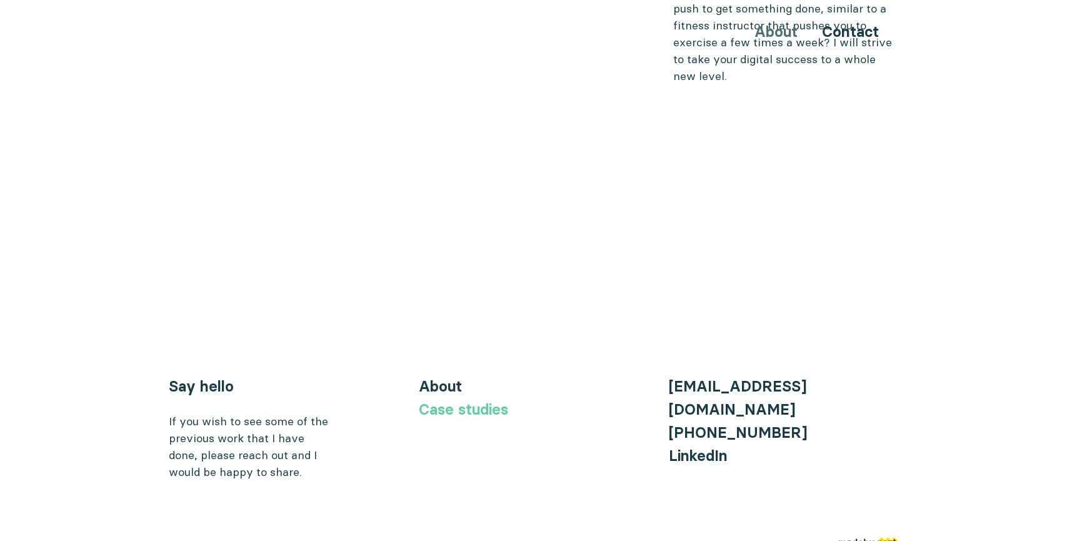 This screenshot has height=541, width=1067. Describe the element at coordinates (440, 386) in the screenshot. I see `a: About` at that location.